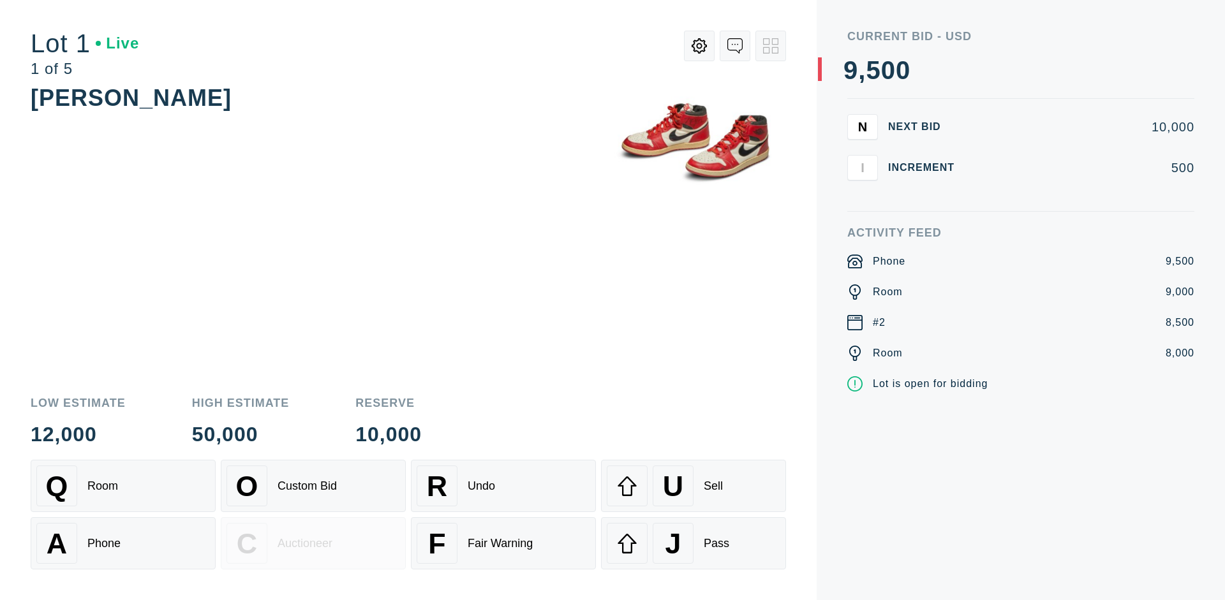  Describe the element at coordinates (117, 43) in the screenshot. I see `div: Live` at that location.